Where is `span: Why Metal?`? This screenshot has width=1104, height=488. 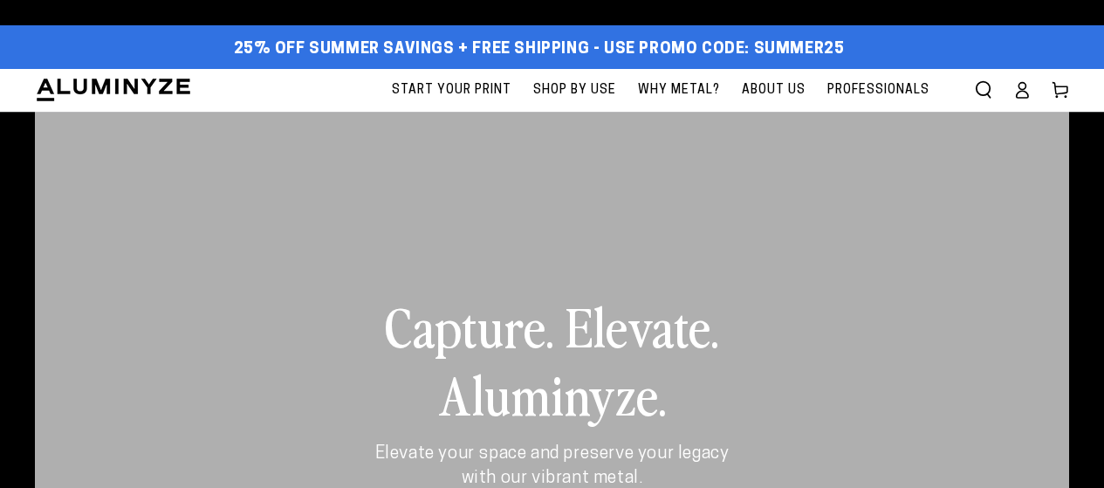 span: Why Metal? is located at coordinates (679, 90).